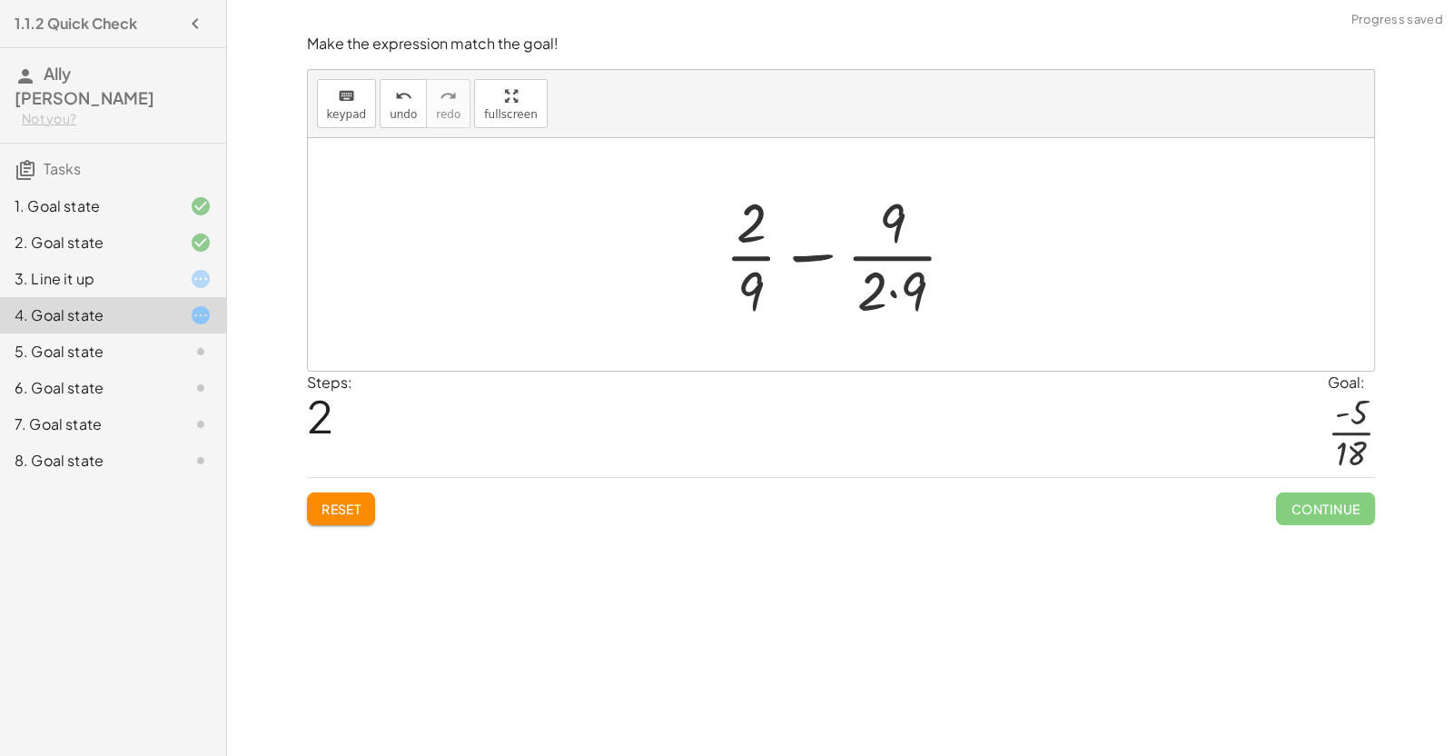  Describe the element at coordinates (347, 104) in the screenshot. I see `button: keyboardkeypad` at that location.